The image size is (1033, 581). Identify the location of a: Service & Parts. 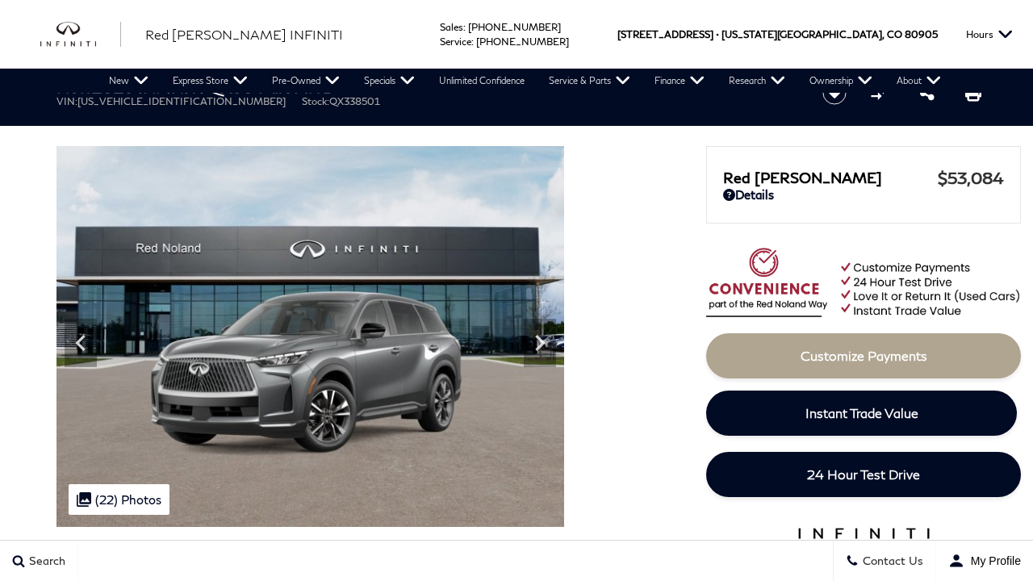
(589, 81).